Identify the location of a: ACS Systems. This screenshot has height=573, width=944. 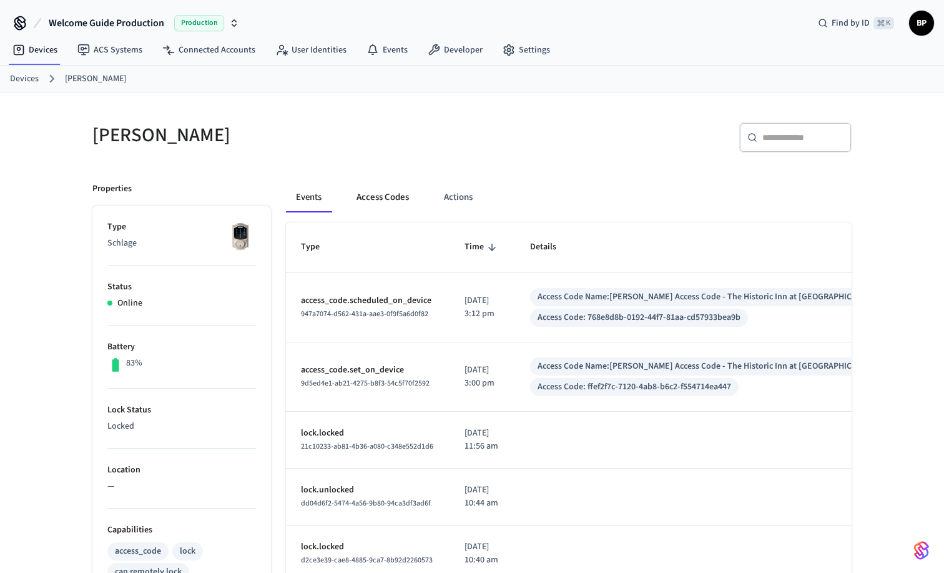
(110, 50).